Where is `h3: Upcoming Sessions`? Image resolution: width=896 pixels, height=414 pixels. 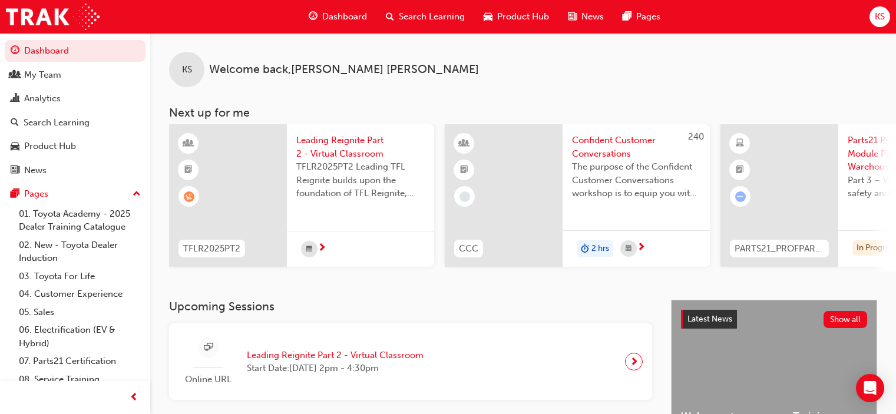
h3: Upcoming Sessions is located at coordinates (411, 306).